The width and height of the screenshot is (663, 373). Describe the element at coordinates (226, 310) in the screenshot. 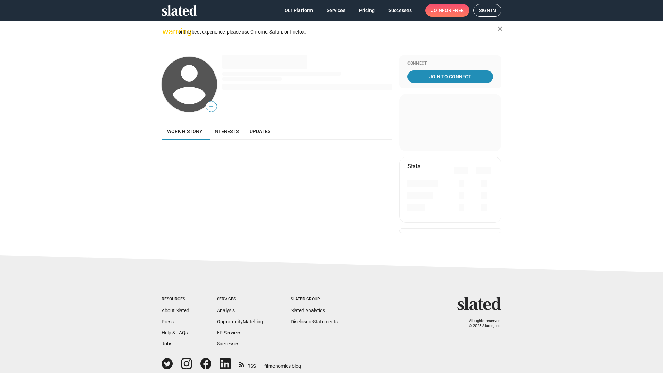

I see `a: Analysis` at that location.